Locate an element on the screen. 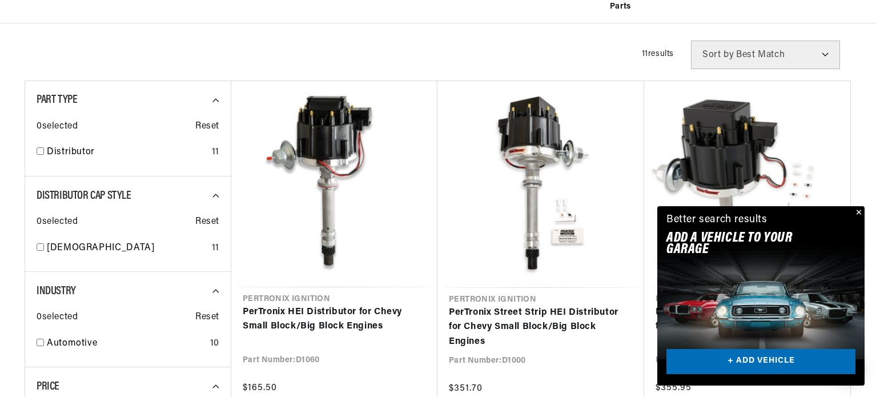  span: 11 results is located at coordinates (658, 54).